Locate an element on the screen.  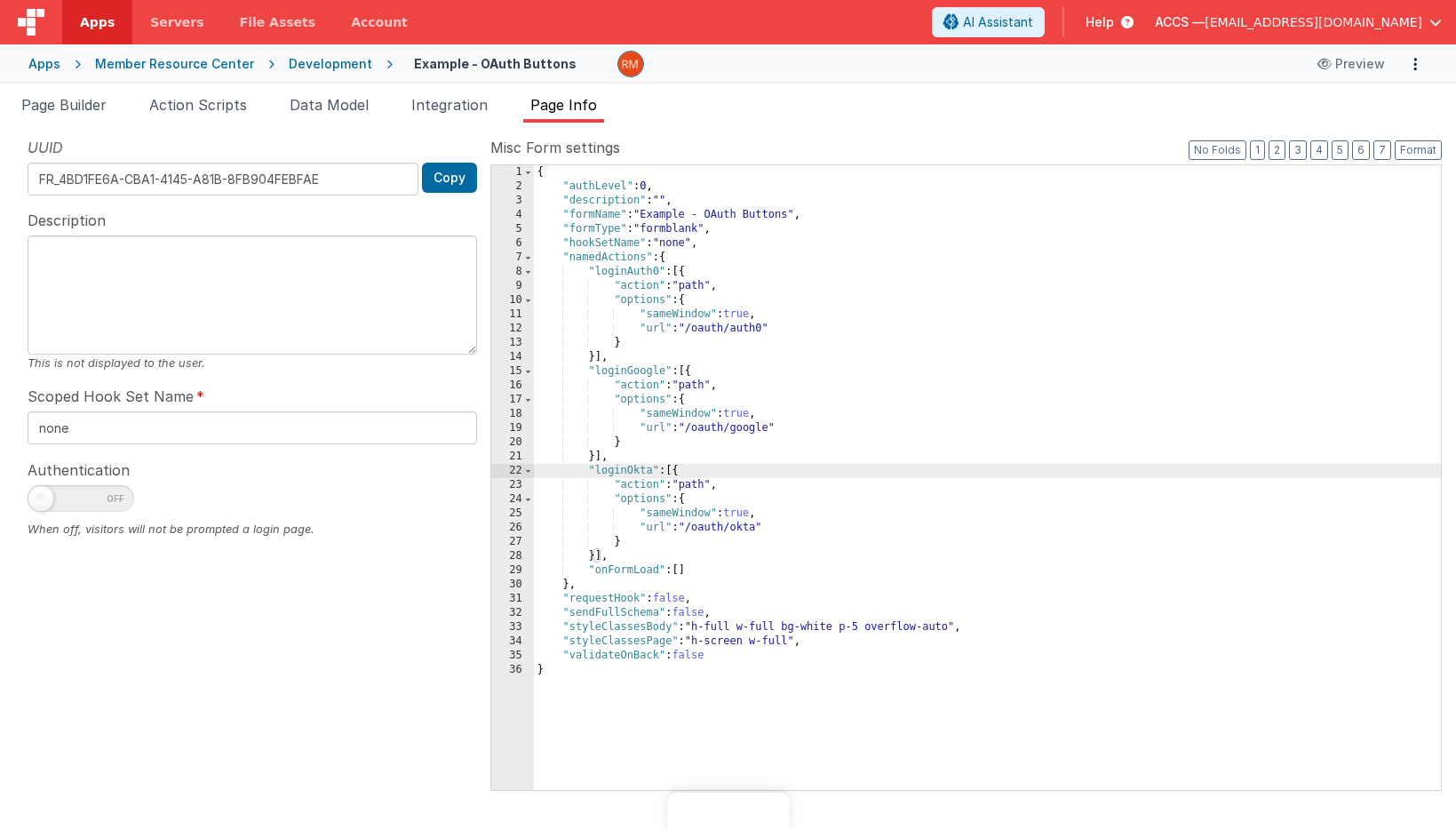
div: 32 is located at coordinates (513, 613).